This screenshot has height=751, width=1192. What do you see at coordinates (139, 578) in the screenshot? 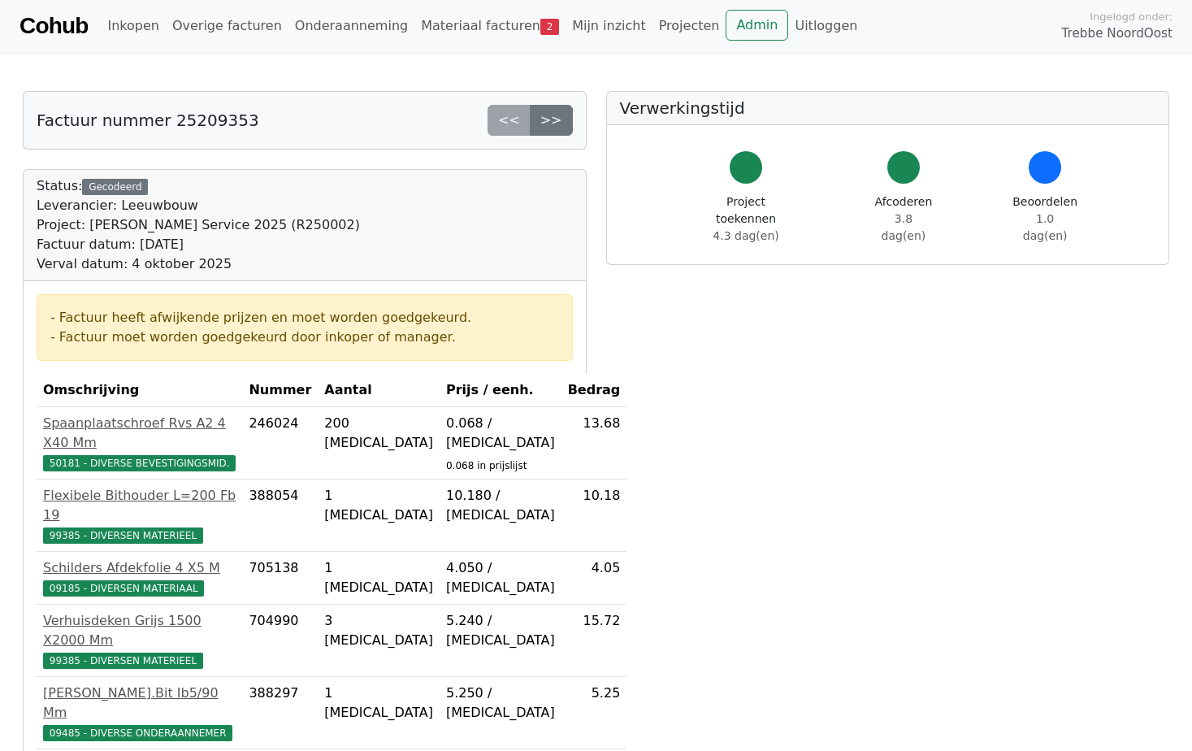
I see `a: Schilders Afdekfolie 4 X5 M09185 - DIVERSEN MATERIAAL` at bounding box center [139, 578].